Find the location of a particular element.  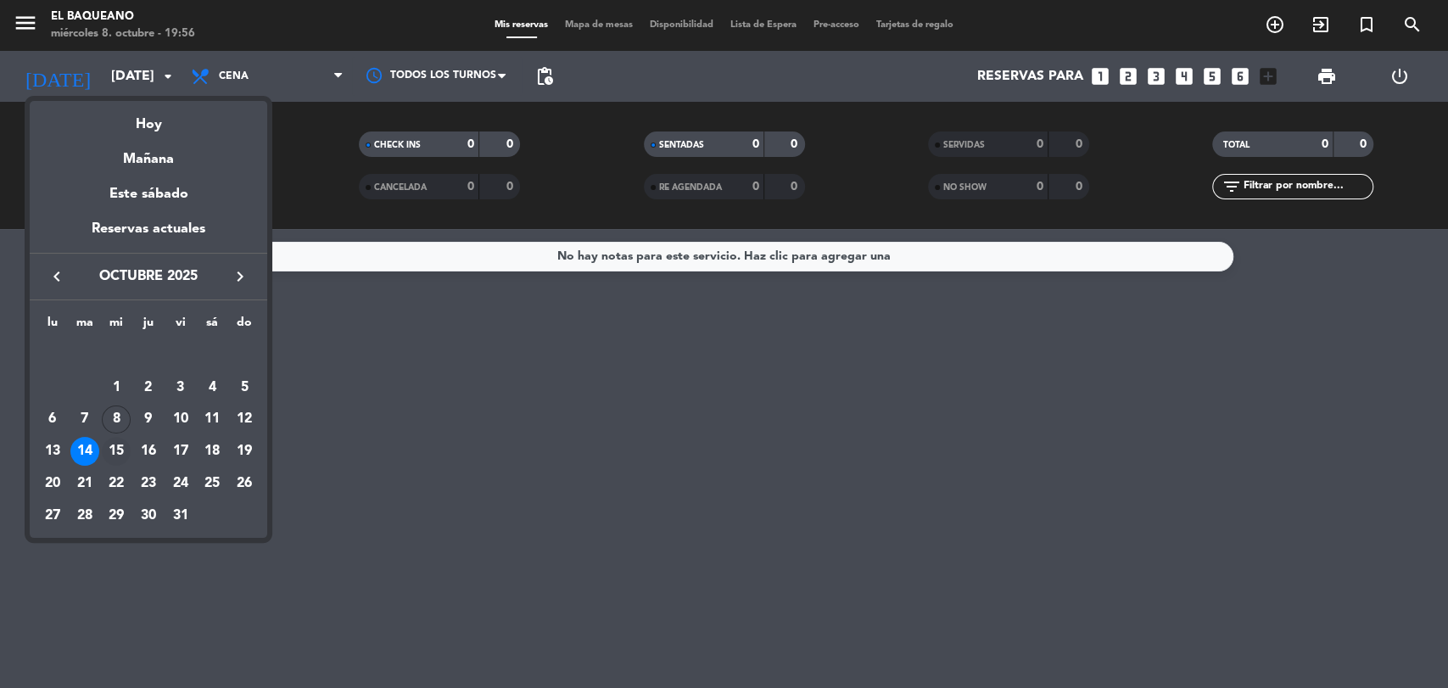

td: 18 de octubre de 2025 is located at coordinates (213, 451).